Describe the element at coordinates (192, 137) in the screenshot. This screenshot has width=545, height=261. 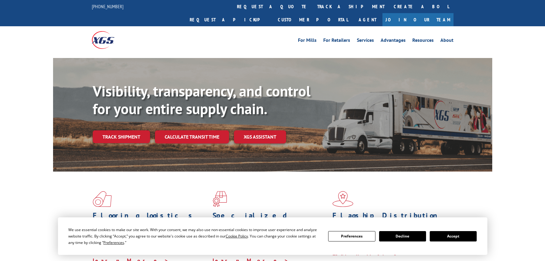
I see `a: Calculate transit time` at that location.